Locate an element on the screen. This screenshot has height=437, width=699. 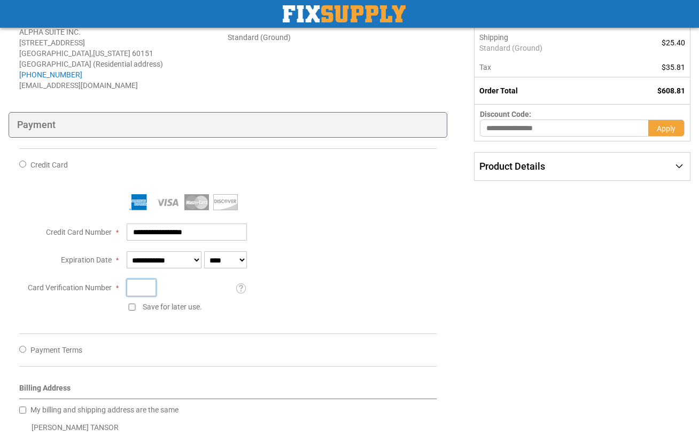
img: Discover is located at coordinates (225, 202).